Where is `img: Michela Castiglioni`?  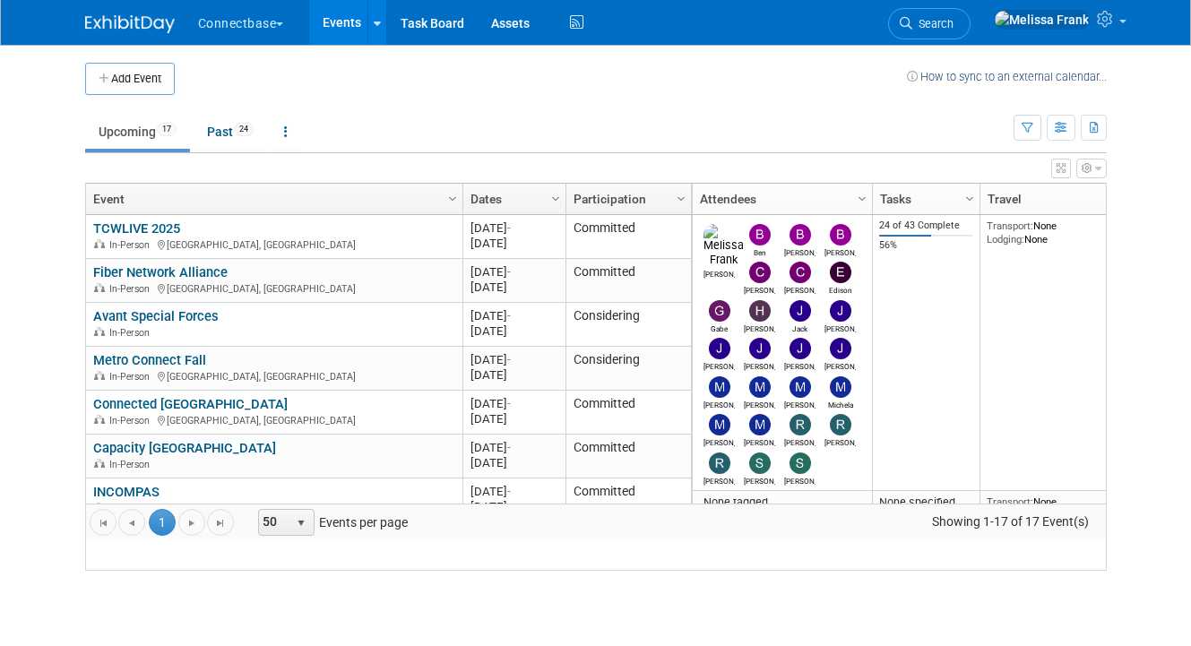
img: Michela Castiglioni is located at coordinates (840, 387).